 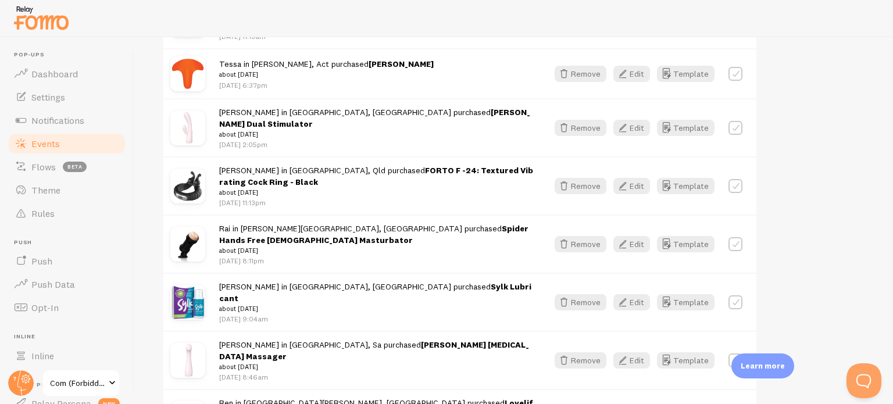 What do you see at coordinates (81, 383) in the screenshot?
I see `a: Com (Forbiddenfruit)` at bounding box center [81, 383].